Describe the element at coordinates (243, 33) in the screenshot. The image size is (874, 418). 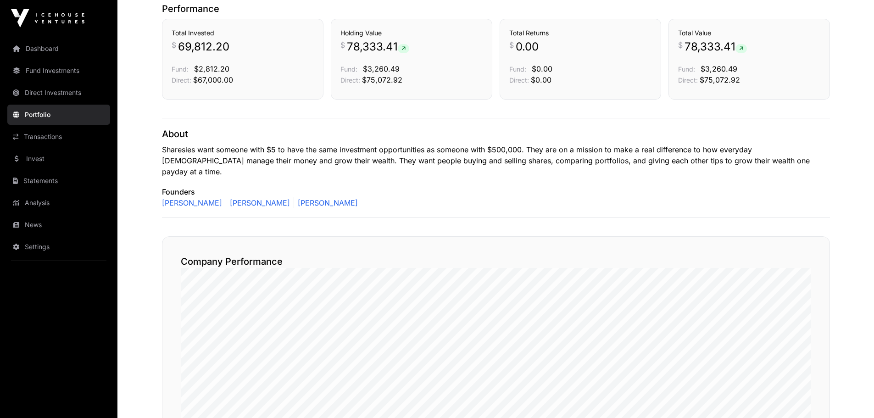
I see `h3: Total Invested` at that location.